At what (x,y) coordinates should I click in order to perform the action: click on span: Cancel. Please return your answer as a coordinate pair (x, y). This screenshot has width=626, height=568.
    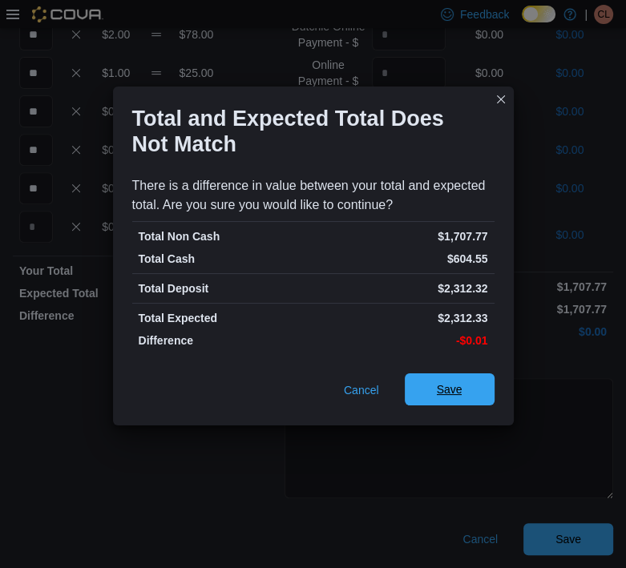
    Looking at the image, I should click on (361, 390).